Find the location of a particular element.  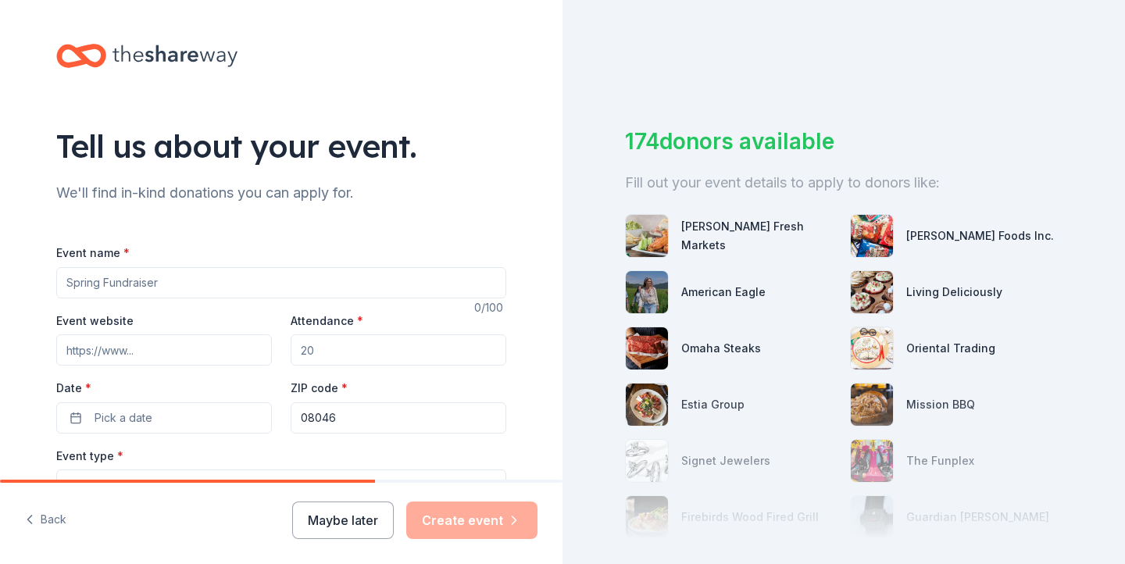

img: photo for Oriental Trading is located at coordinates (872, 348).